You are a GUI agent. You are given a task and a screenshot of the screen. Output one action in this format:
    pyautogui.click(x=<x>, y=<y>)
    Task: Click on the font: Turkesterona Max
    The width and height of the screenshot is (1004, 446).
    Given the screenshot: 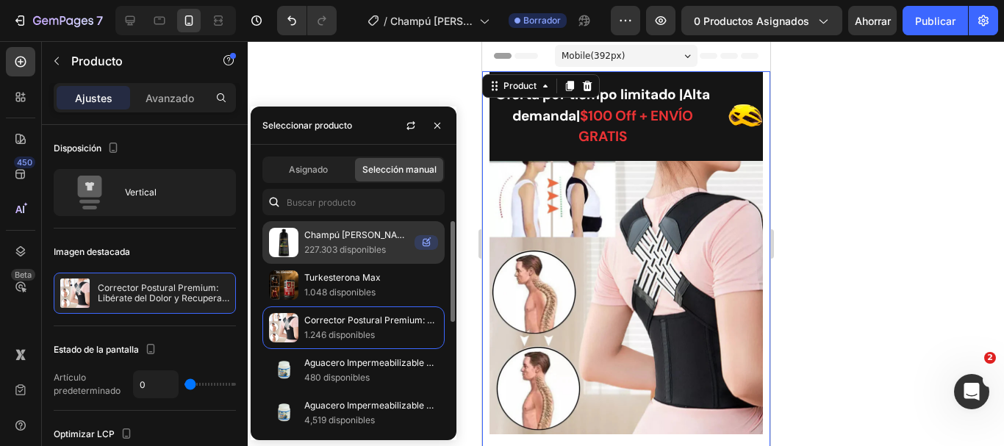 What is the action you would take?
    pyautogui.click(x=342, y=277)
    